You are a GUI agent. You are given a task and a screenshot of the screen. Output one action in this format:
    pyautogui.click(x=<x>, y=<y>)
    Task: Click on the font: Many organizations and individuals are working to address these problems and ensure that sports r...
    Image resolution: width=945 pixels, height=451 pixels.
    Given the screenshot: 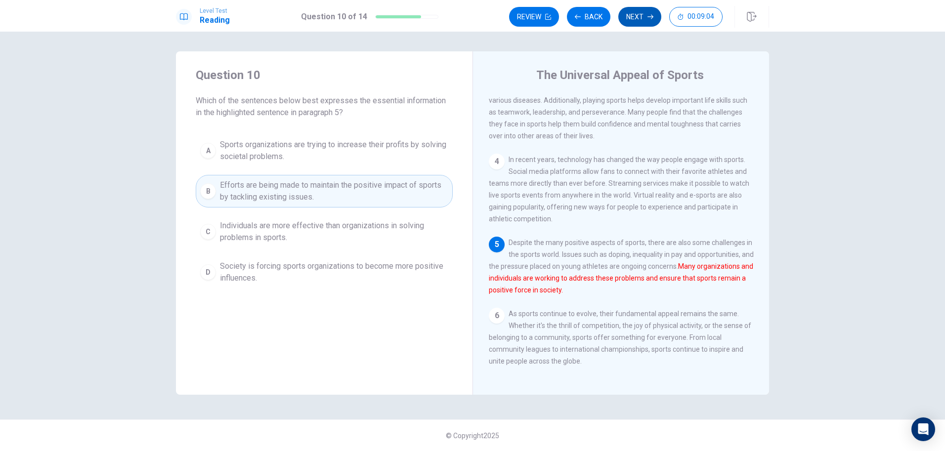 What is the action you would take?
    pyautogui.click(x=621, y=278)
    